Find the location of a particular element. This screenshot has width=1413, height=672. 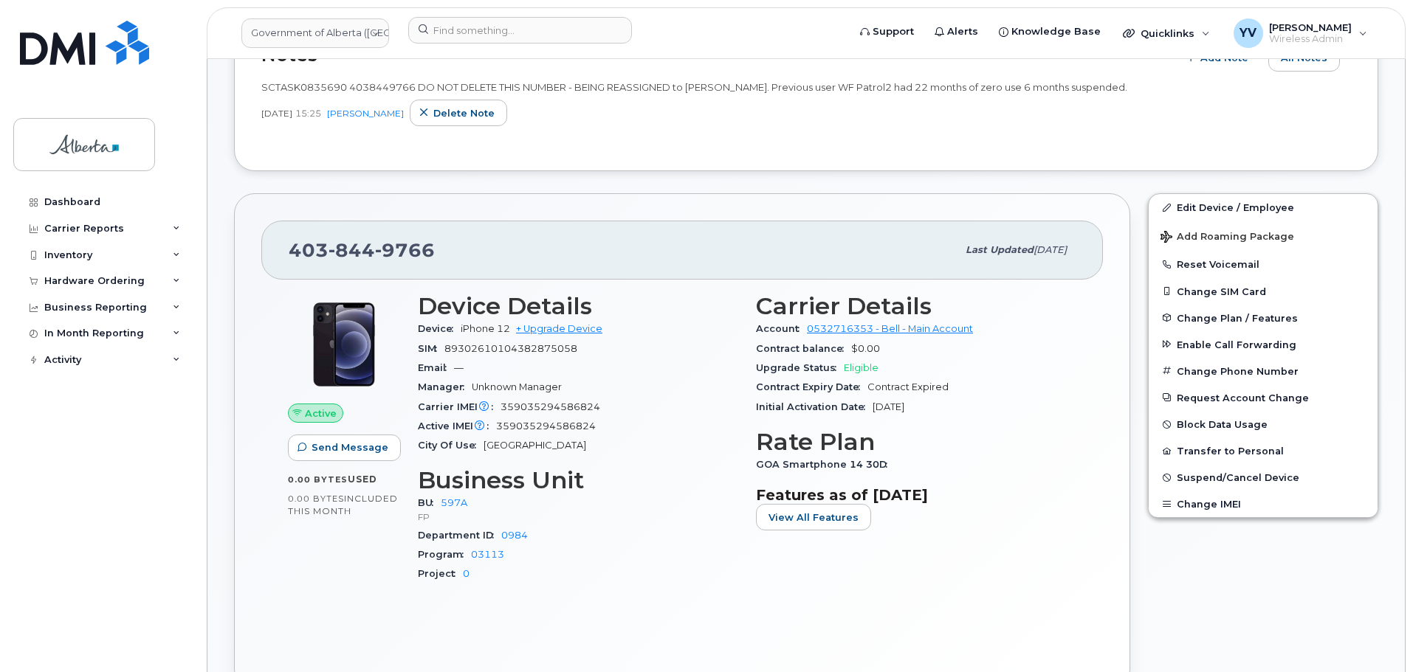

button: Transfer to Personal is located at coordinates (1263, 451).